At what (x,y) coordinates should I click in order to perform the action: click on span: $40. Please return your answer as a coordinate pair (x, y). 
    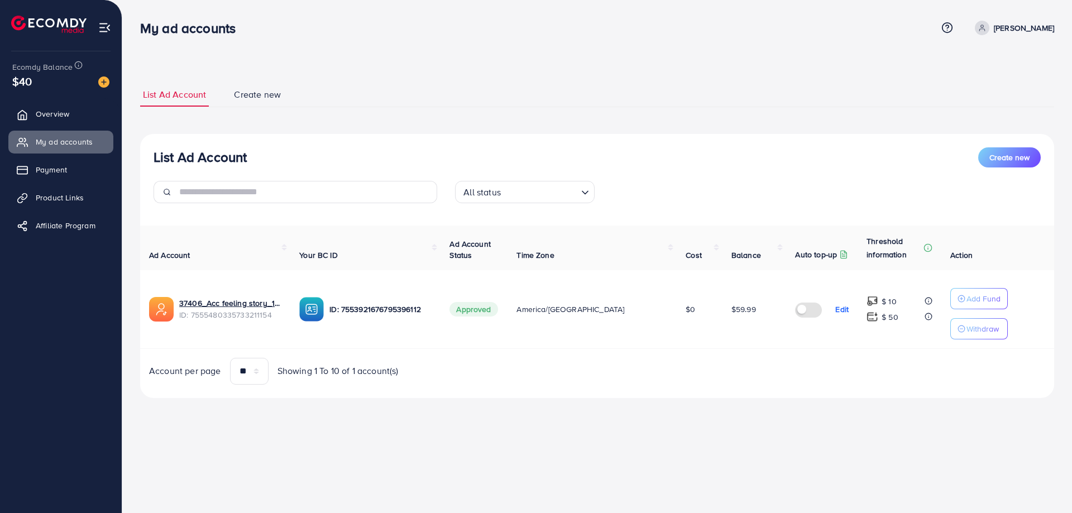
    Looking at the image, I should click on (22, 81).